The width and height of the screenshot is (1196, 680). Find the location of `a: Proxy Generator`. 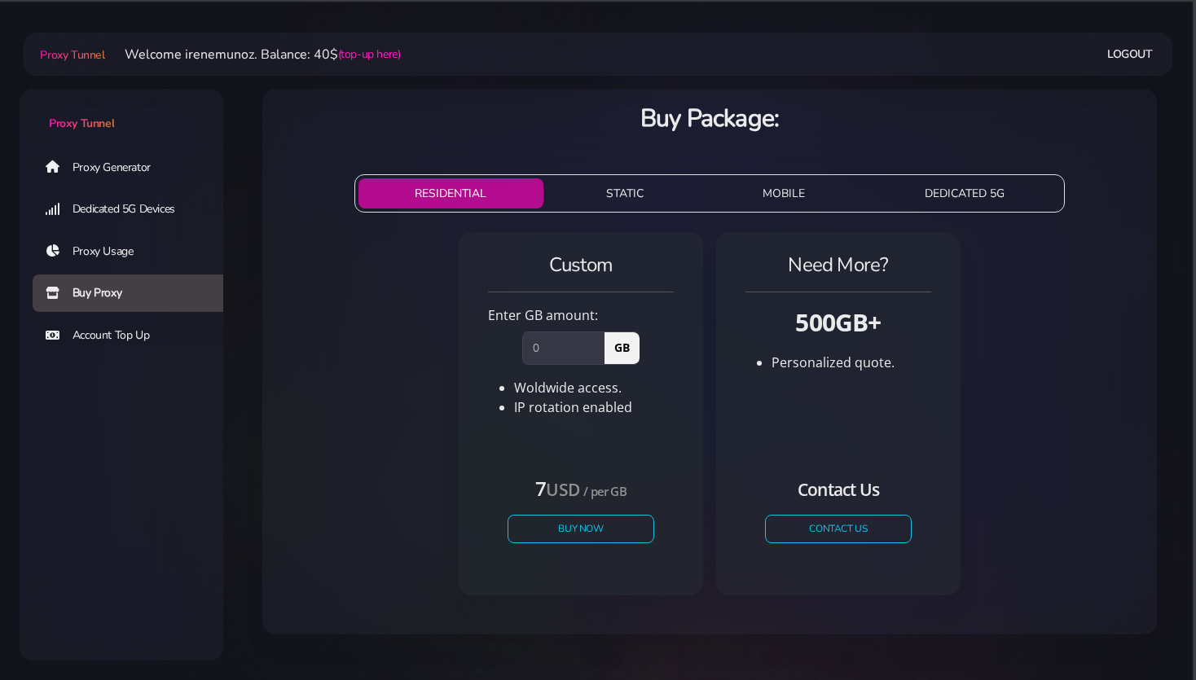

a: Proxy Generator is located at coordinates (134, 167).